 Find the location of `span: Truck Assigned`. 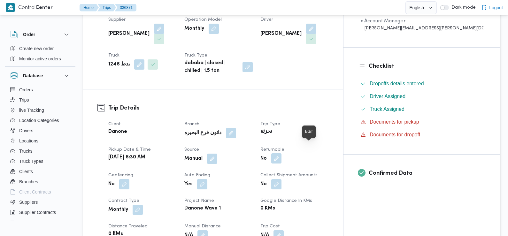

span: Truck Assigned is located at coordinates (387, 109).